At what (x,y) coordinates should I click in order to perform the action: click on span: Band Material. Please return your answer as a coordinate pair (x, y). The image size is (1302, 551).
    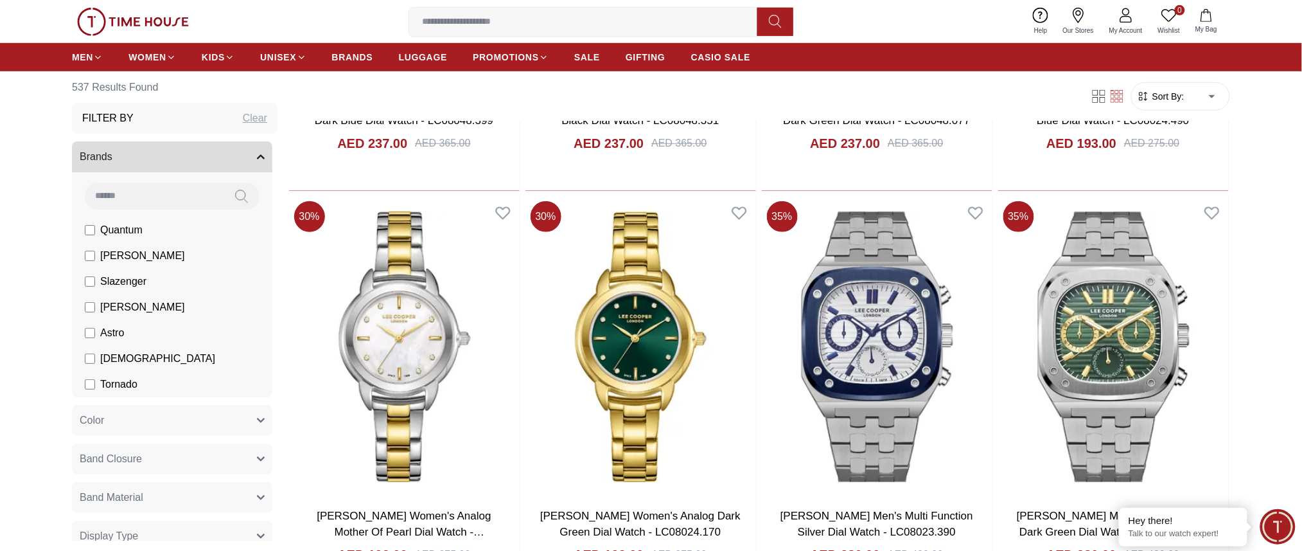
    Looking at the image, I should click on (111, 497).